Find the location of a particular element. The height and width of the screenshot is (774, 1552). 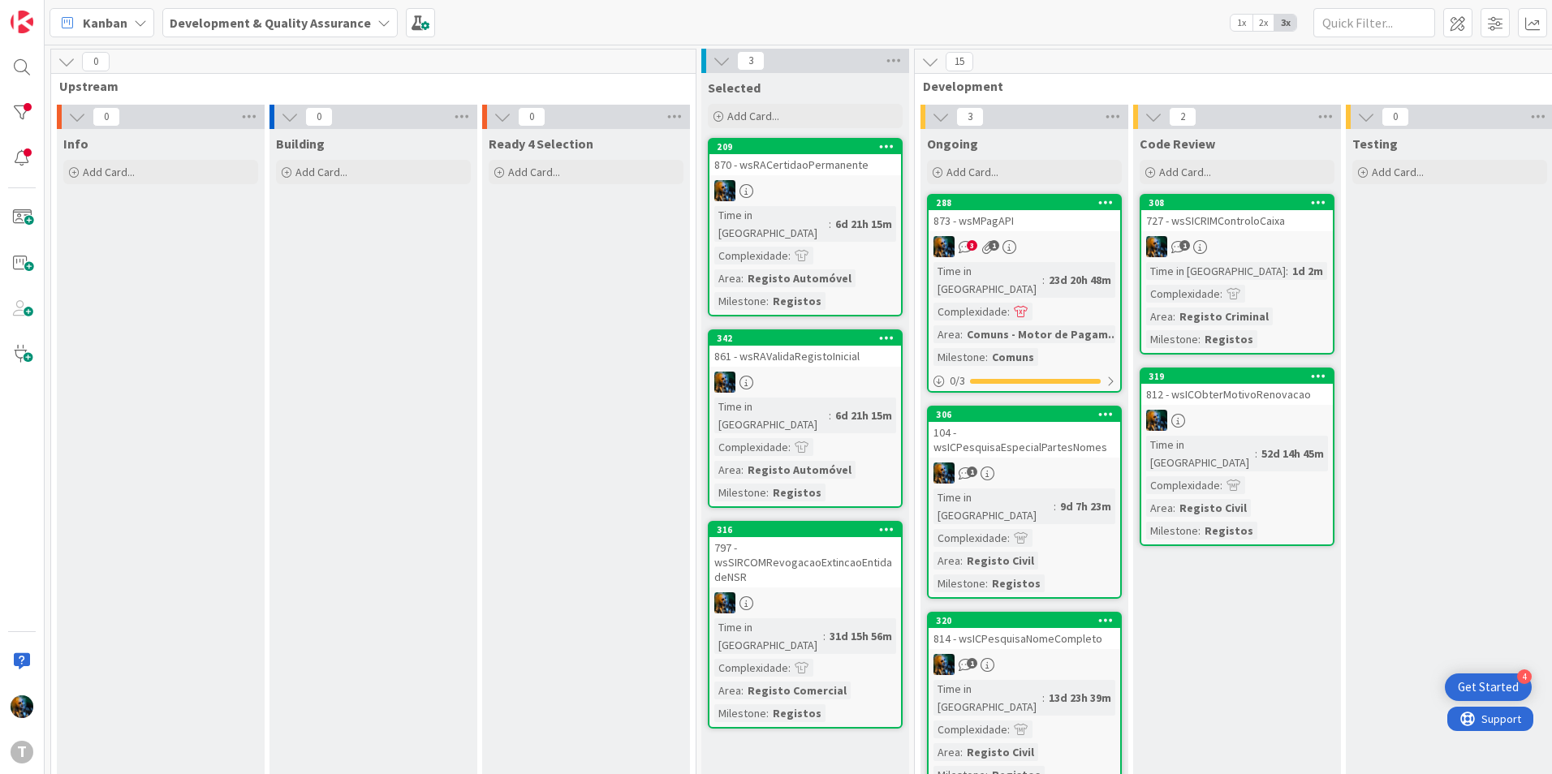

div: 320814 - wsICPesquisaNomeCompleto is located at coordinates (1024, 631).